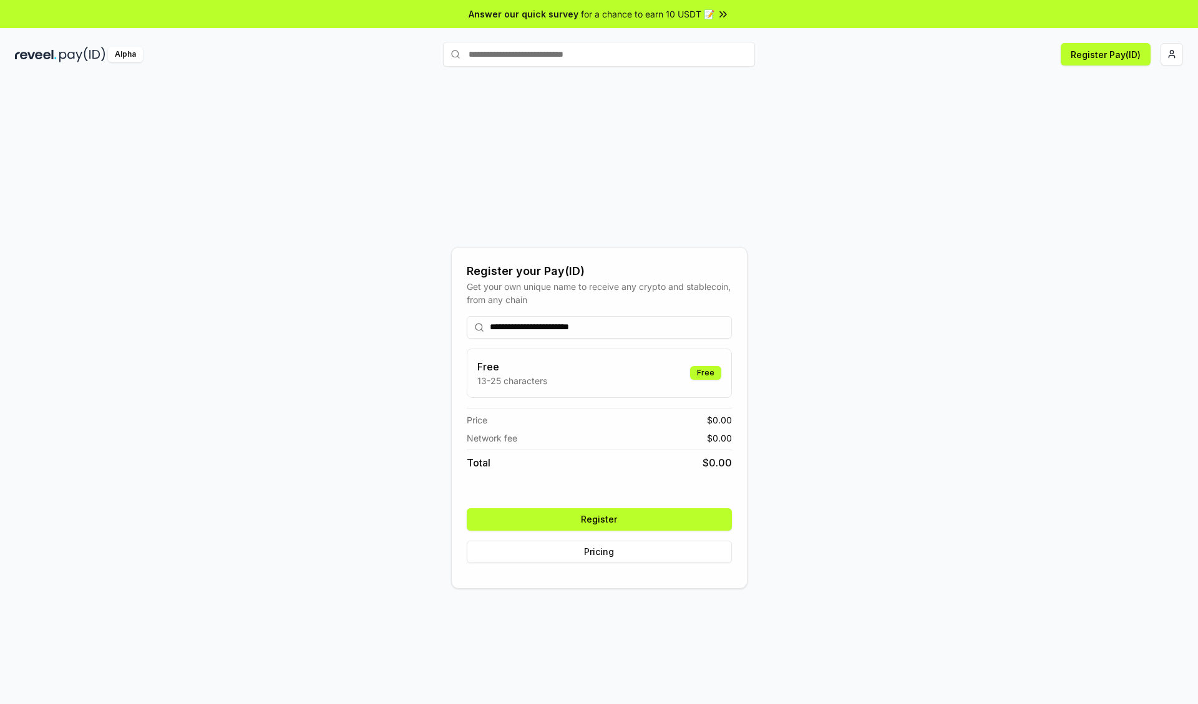 The width and height of the screenshot is (1198, 704). What do you see at coordinates (512, 381) in the screenshot?
I see `p: 13-25 characters` at bounding box center [512, 381].